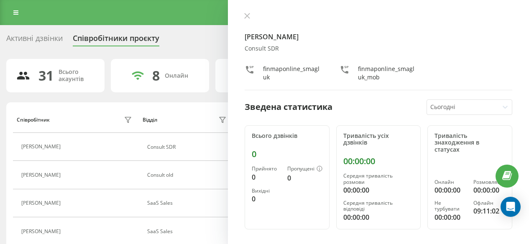  Describe the element at coordinates (378, 179) in the screenshot. I see `div: Середня тривалість розмови` at that location.